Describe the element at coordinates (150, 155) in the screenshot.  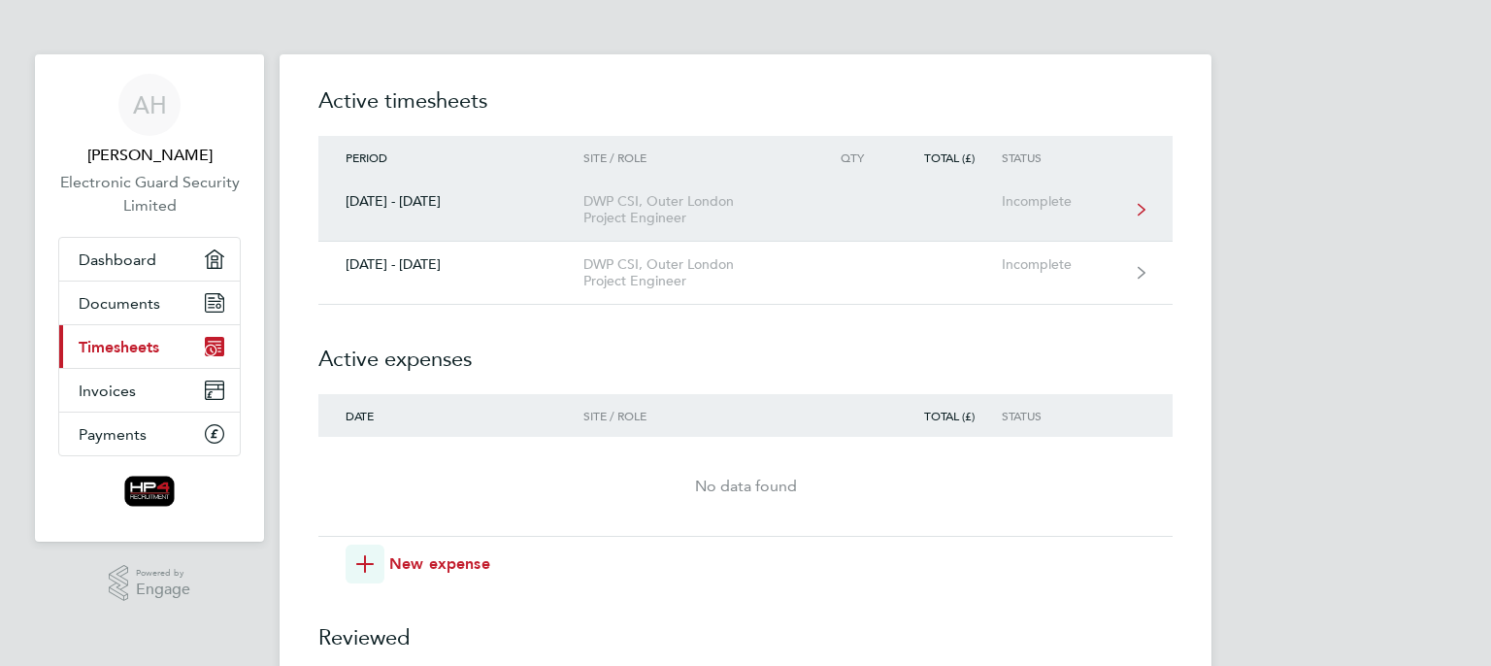
I see `span: Adam Henson` at that location.